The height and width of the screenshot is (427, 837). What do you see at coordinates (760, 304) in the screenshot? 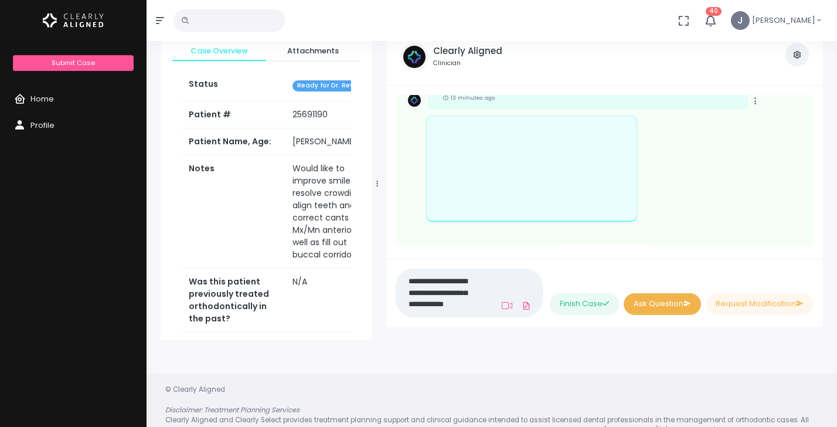
I see `button: Request Modification` at bounding box center [760, 304].